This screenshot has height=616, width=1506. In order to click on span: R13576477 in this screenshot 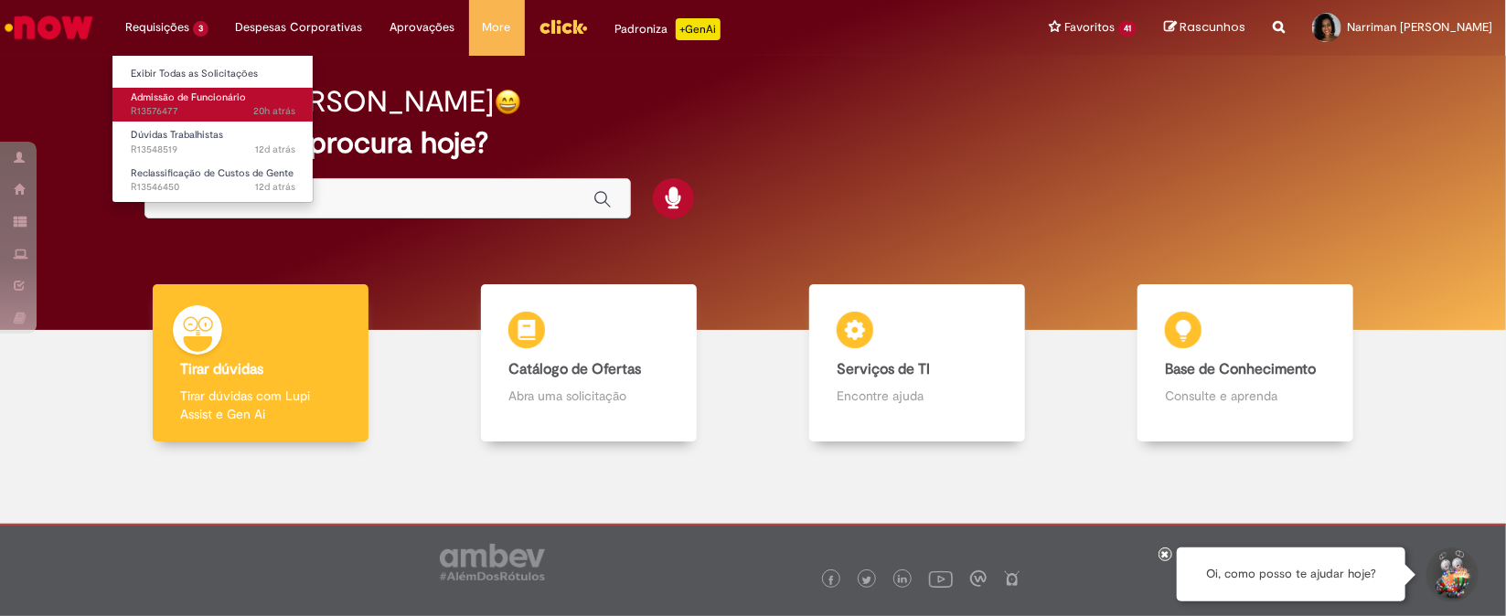, I will do `click(213, 112)`.